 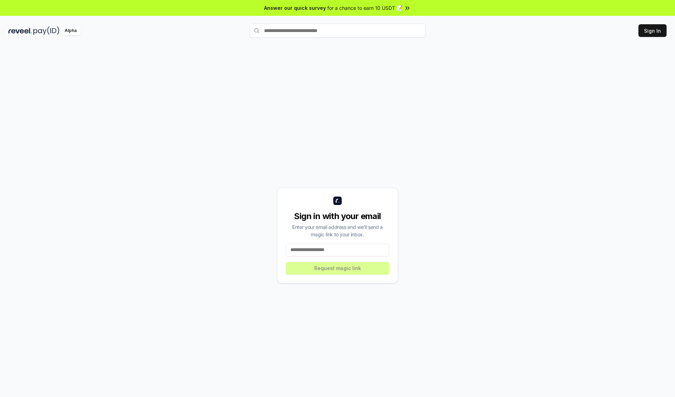 What do you see at coordinates (71, 31) in the screenshot?
I see `div: Alpha` at bounding box center [71, 31].